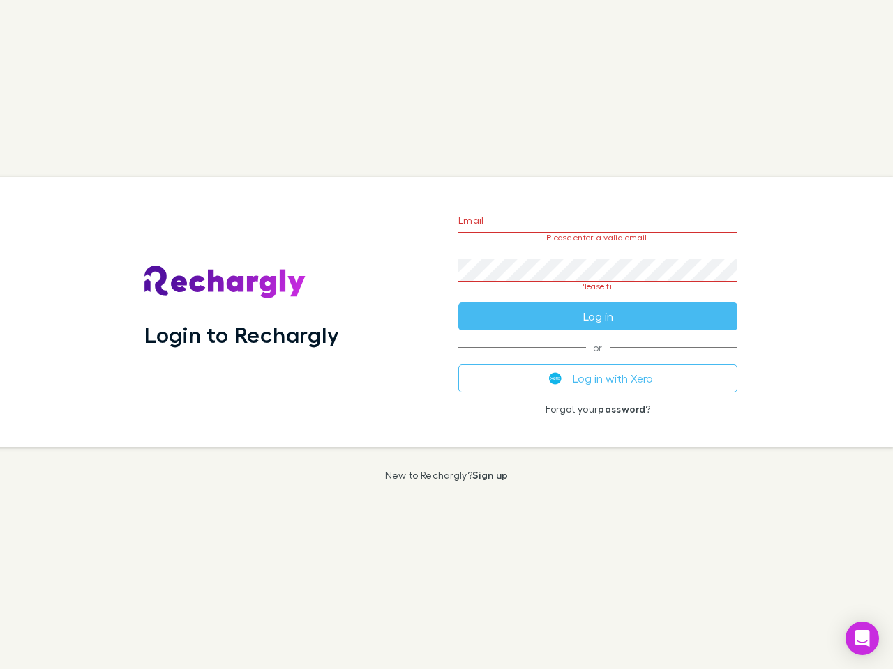  Describe the element at coordinates (598, 409) in the screenshot. I see `p: Forgot your ?` at that location.